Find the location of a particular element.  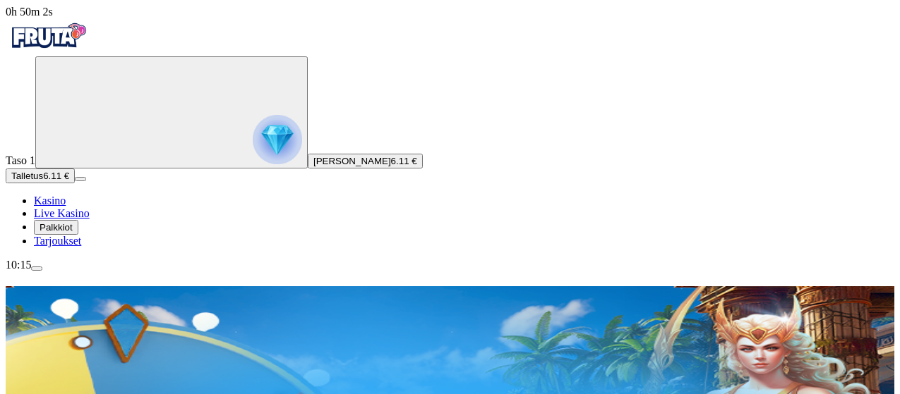

a: Fruta is located at coordinates (48, 49).